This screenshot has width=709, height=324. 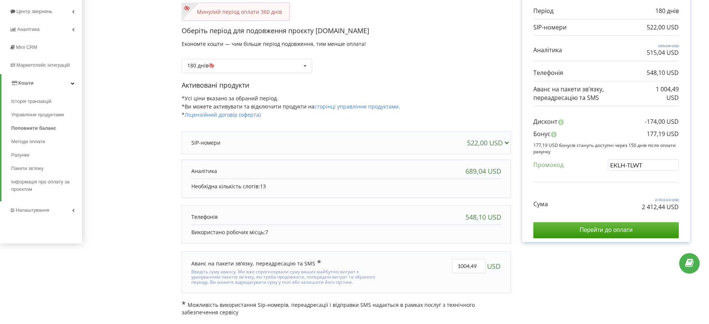 What do you see at coordinates (606, 148) in the screenshot?
I see `p: 177,19 USD бонусів стануть доступні через 150 днів після оплати рахунку` at bounding box center [606, 148].